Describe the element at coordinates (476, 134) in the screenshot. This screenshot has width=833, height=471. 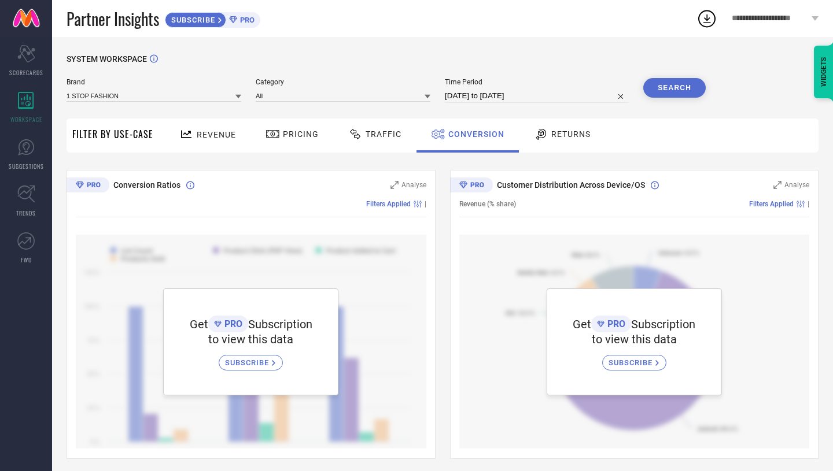
I see `span: Conversion` at that location.